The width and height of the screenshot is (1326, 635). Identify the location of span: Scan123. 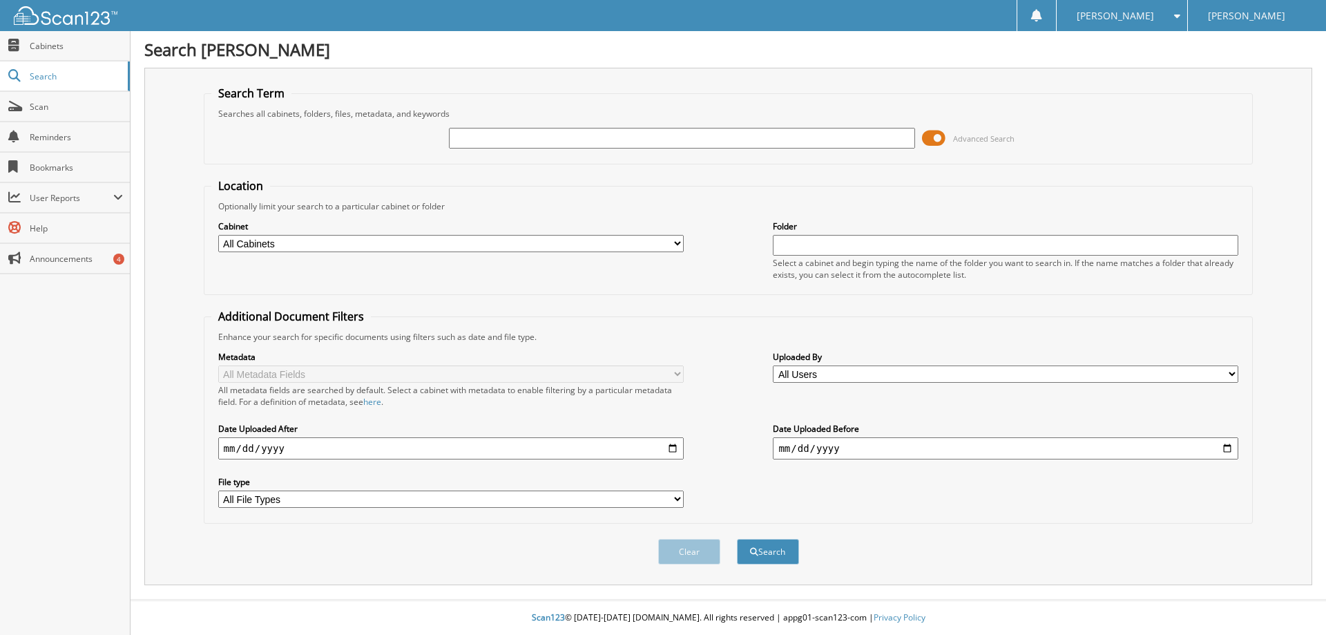
(548, 617).